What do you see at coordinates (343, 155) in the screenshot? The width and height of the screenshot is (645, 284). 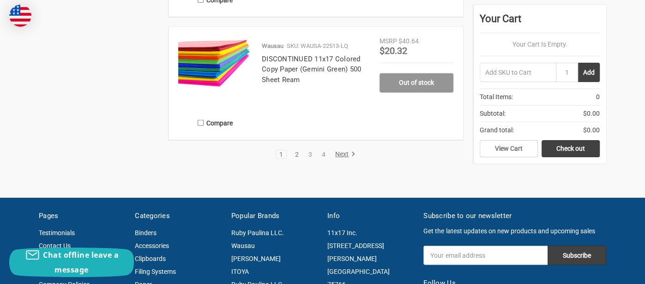 I see `a: Next` at bounding box center [343, 155].